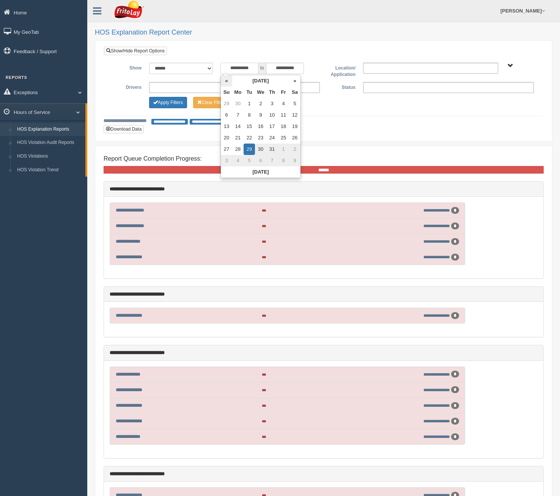 The height and width of the screenshot is (496, 560). What do you see at coordinates (238, 126) in the screenshot?
I see `td: 14` at bounding box center [238, 126].